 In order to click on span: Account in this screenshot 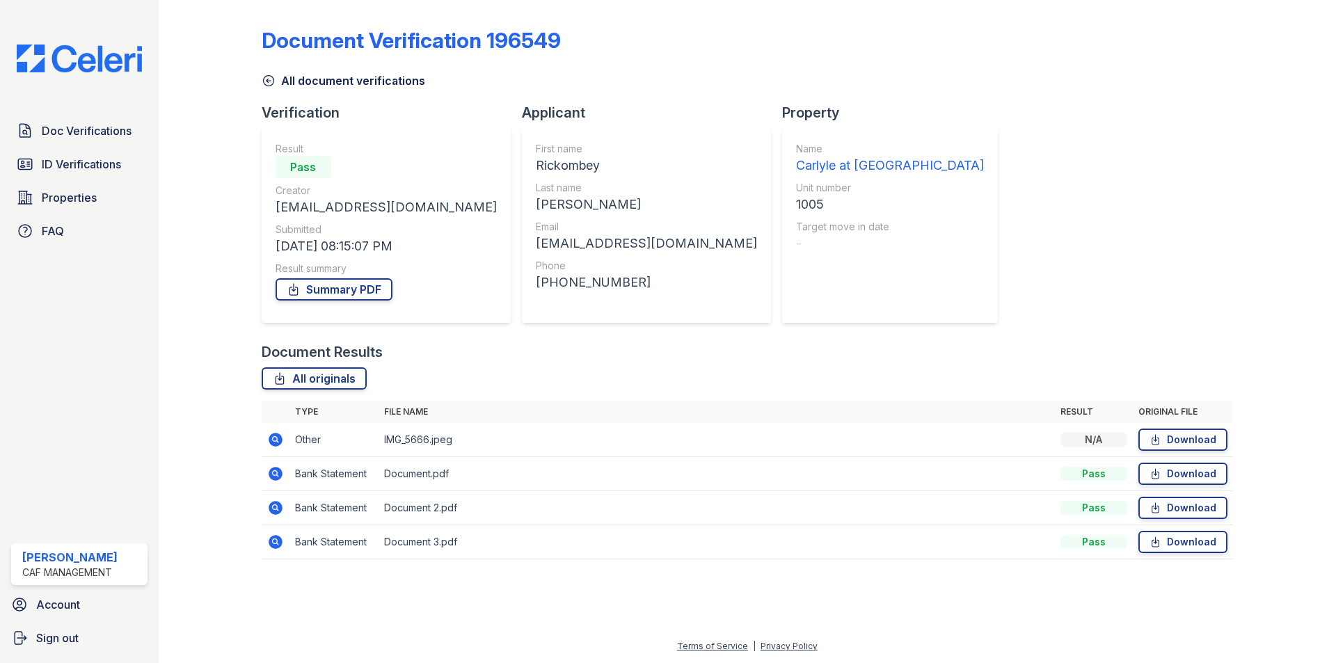, I will do `click(58, 605)`.